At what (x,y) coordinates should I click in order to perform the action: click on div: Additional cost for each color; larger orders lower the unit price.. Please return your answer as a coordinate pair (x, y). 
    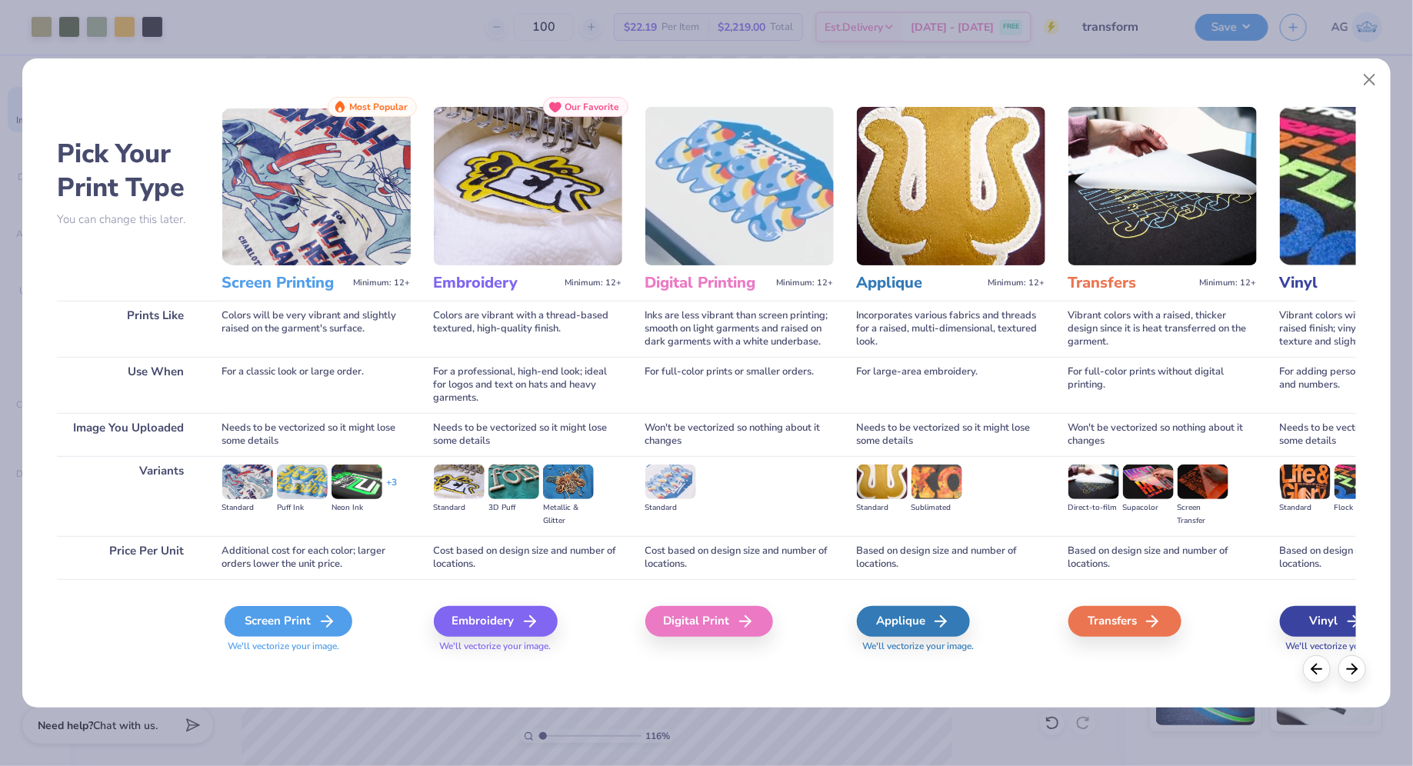
    Looking at the image, I should click on (316, 558).